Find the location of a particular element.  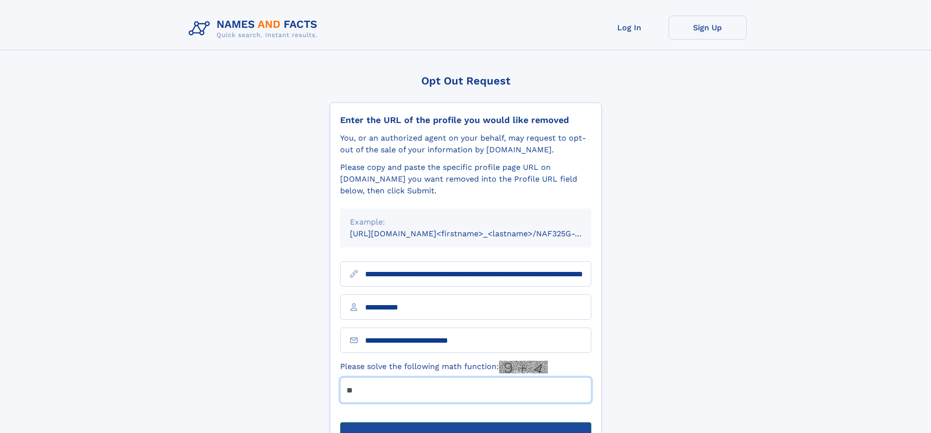

a: Sign Up is located at coordinates (708, 27).